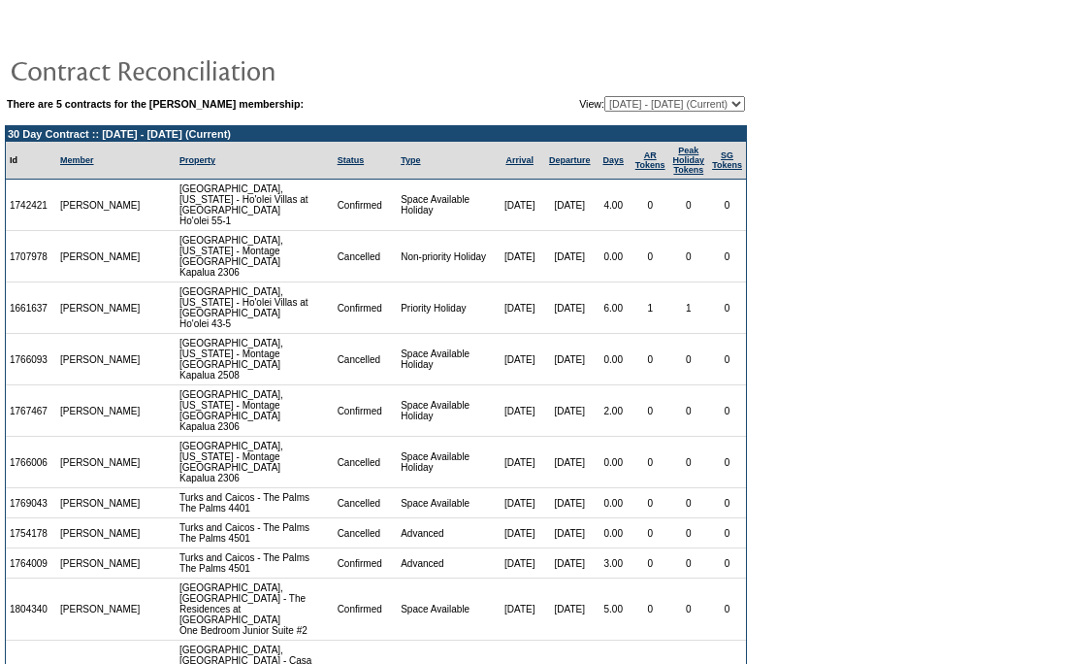 This screenshot has height=664, width=1068. Describe the element at coordinates (410, 160) in the screenshot. I see `a: Type` at that location.